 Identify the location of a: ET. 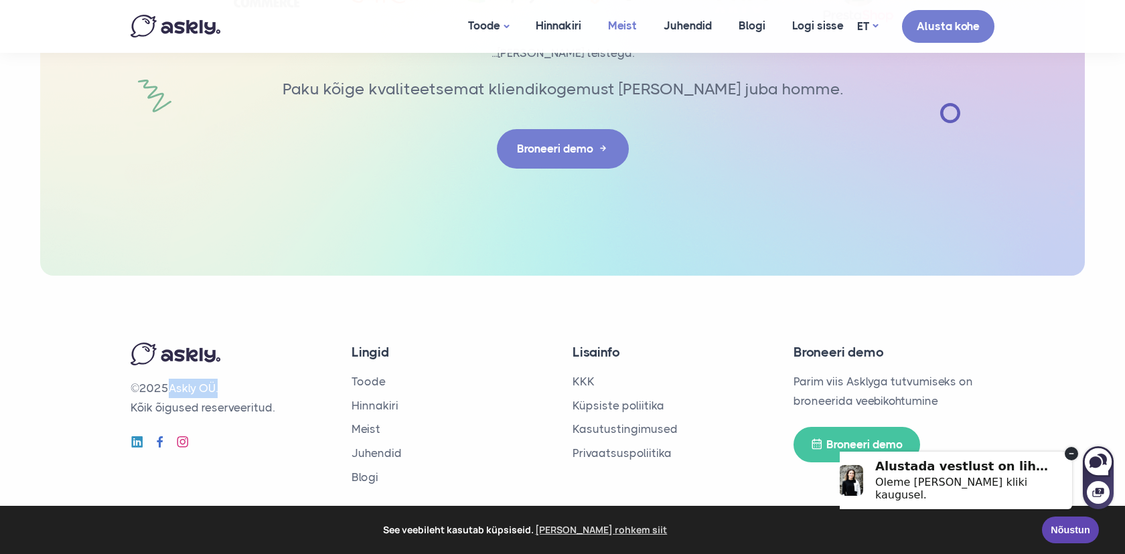
(867, 26).